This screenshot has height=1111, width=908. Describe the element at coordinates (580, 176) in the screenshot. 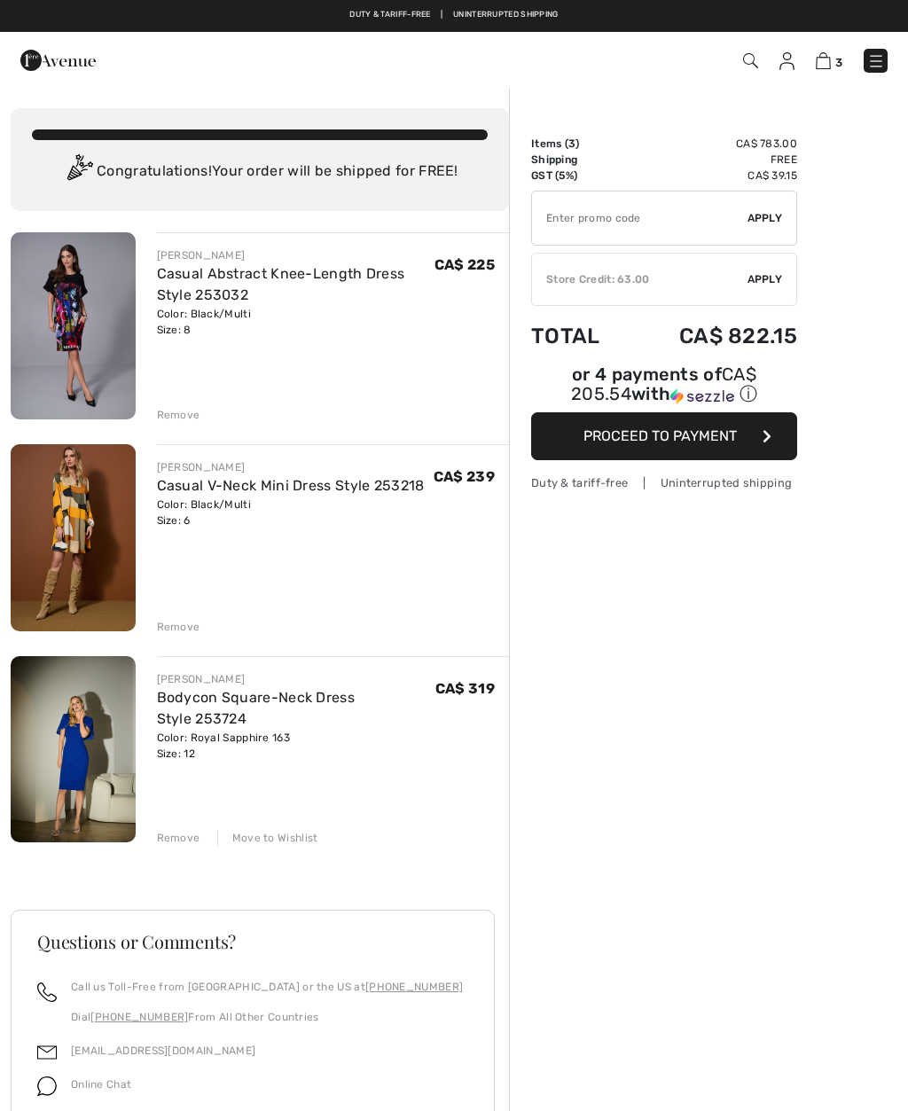

I see `td: GST (5%)` at that location.